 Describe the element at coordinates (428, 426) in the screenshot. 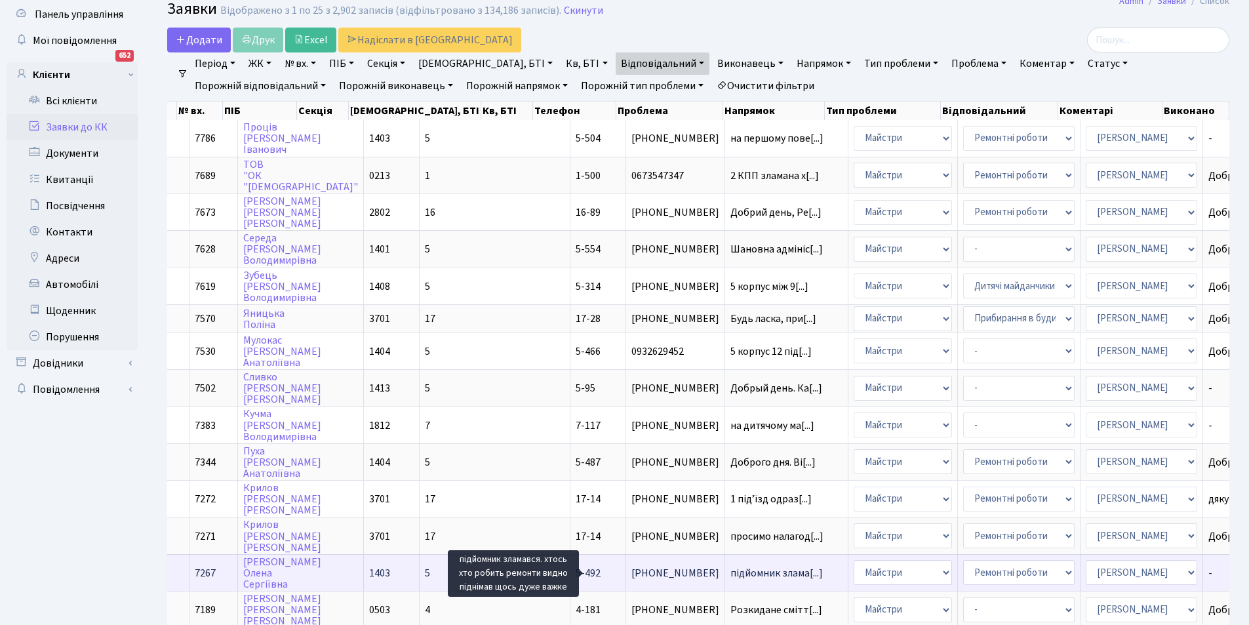

I see `span: 7` at that location.